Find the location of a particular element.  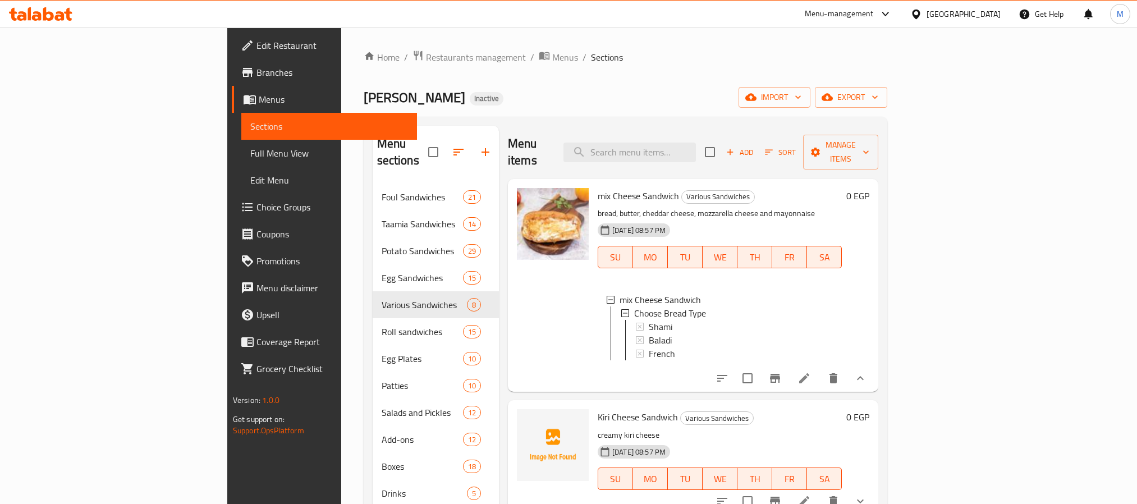

span: 5 is located at coordinates (473, 493).